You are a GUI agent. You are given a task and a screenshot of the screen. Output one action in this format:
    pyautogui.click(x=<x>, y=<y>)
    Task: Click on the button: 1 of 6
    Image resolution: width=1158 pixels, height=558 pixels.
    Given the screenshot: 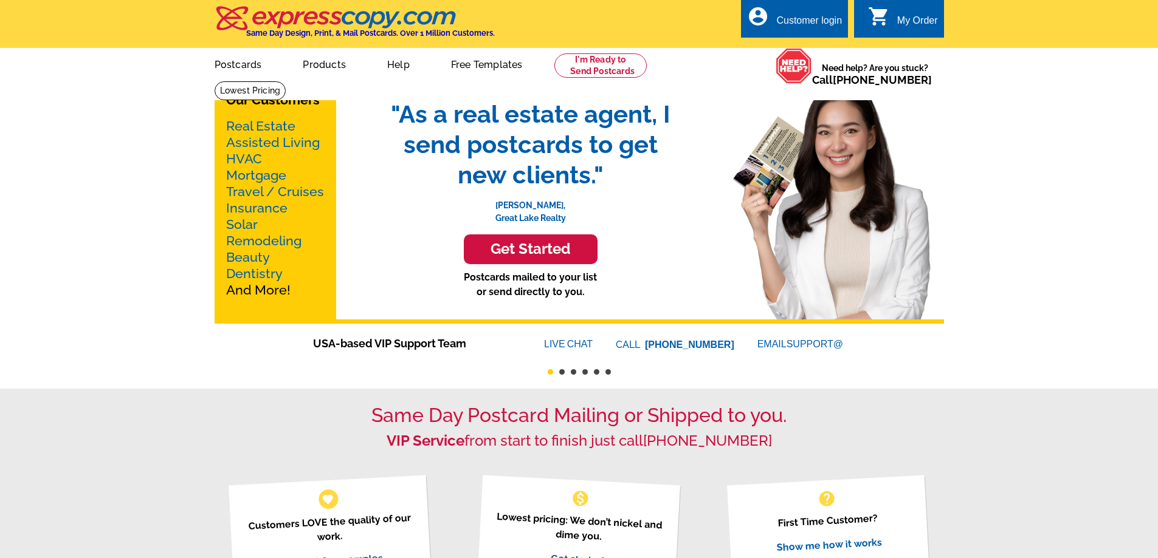 What is the action you would take?
    pyautogui.click(x=550, y=372)
    